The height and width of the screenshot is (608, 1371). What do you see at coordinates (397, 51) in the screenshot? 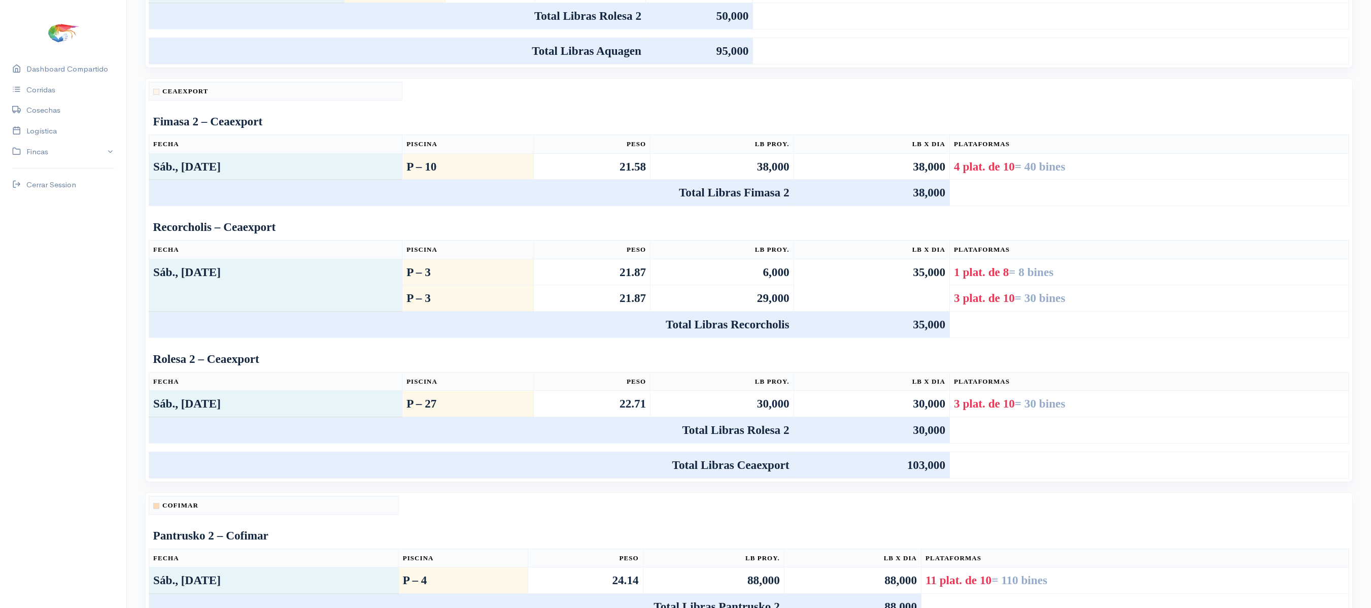
I see `td: Total Libras Aquagen` at bounding box center [397, 51].